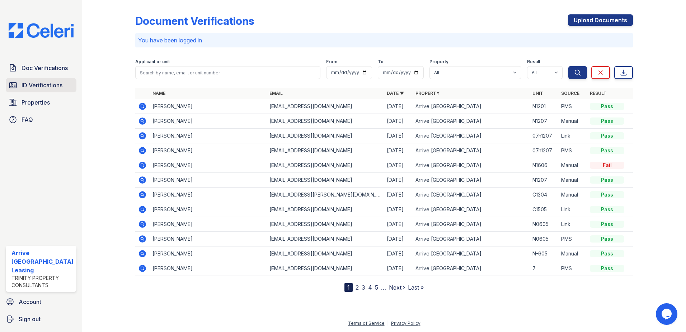  Describe the element at coordinates (544, 268) in the screenshot. I see `td: 7` at that location.